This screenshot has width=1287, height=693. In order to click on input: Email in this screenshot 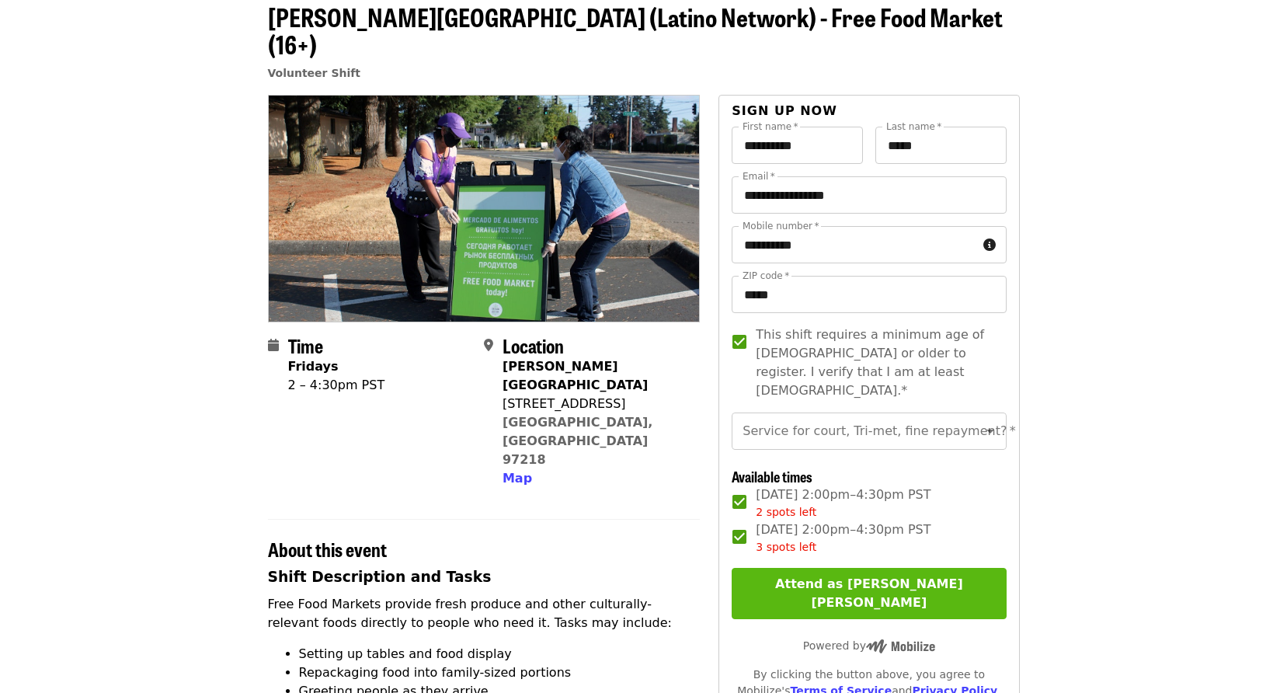, I will do `click(868, 195)`.